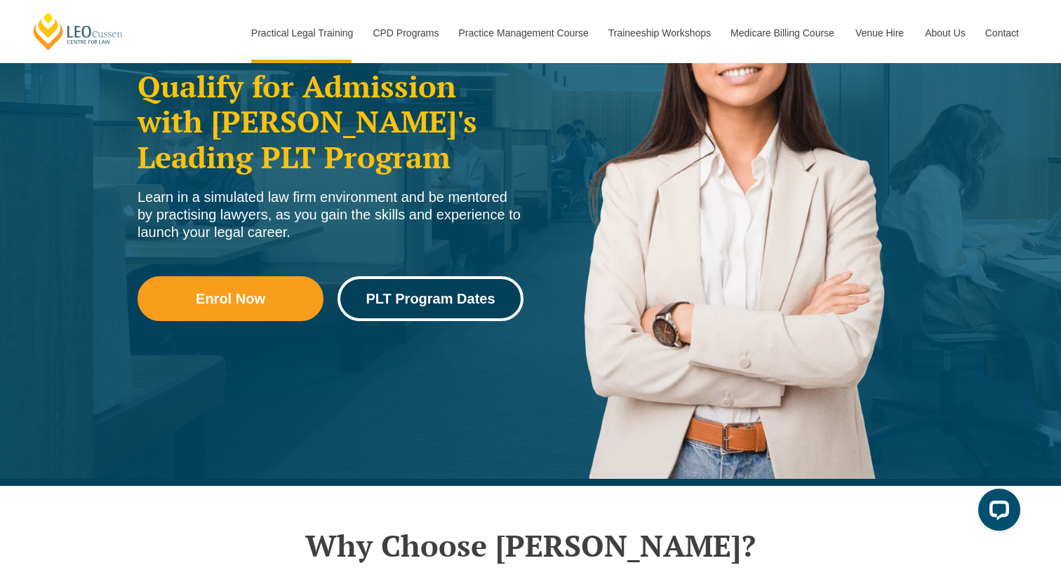 This screenshot has width=1061, height=577. What do you see at coordinates (523, 33) in the screenshot?
I see `a: Practice Management Course` at bounding box center [523, 33].